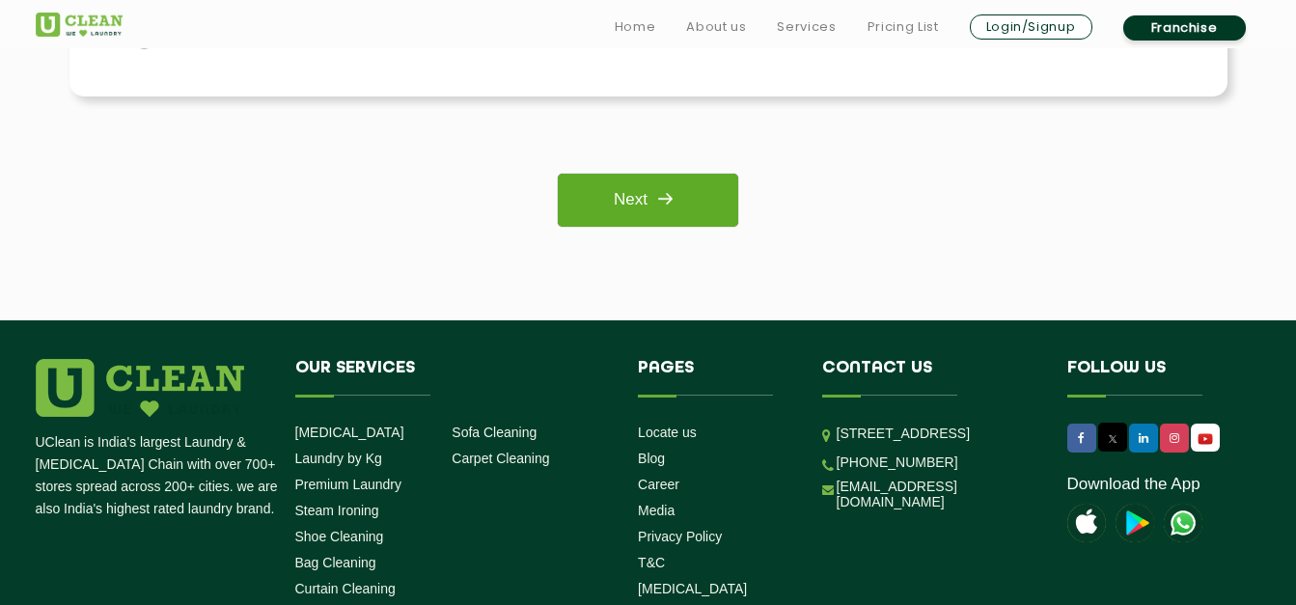 Image resolution: width=1296 pixels, height=605 pixels. What do you see at coordinates (1152, 377) in the screenshot?
I see `h4: Follow us` at bounding box center [1152, 377].